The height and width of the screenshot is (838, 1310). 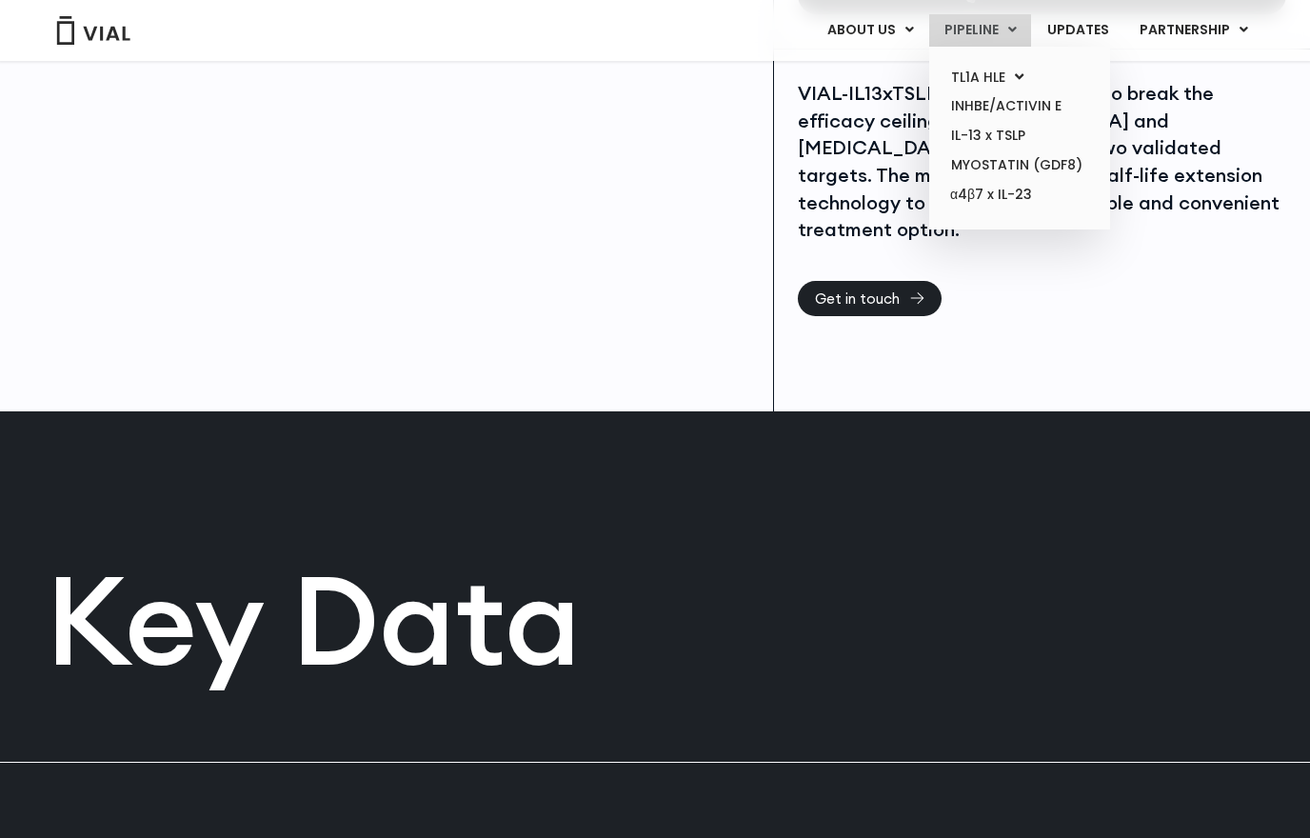 I want to click on h2: Key Data, so click(x=655, y=620).